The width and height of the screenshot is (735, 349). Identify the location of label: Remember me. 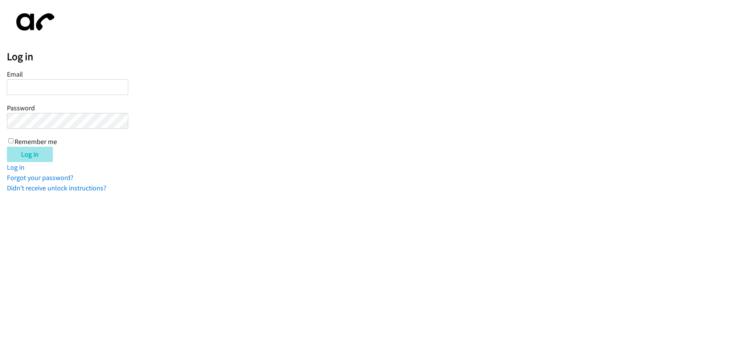
(36, 141).